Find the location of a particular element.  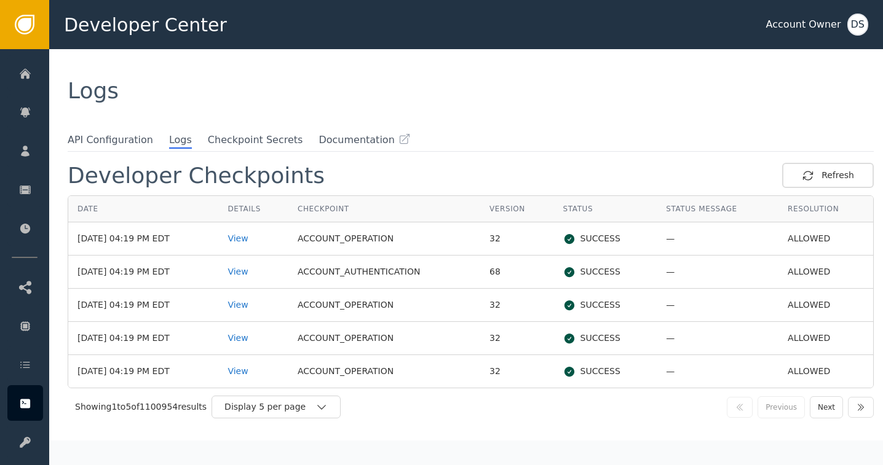

span: Documentation is located at coordinates (356, 140).